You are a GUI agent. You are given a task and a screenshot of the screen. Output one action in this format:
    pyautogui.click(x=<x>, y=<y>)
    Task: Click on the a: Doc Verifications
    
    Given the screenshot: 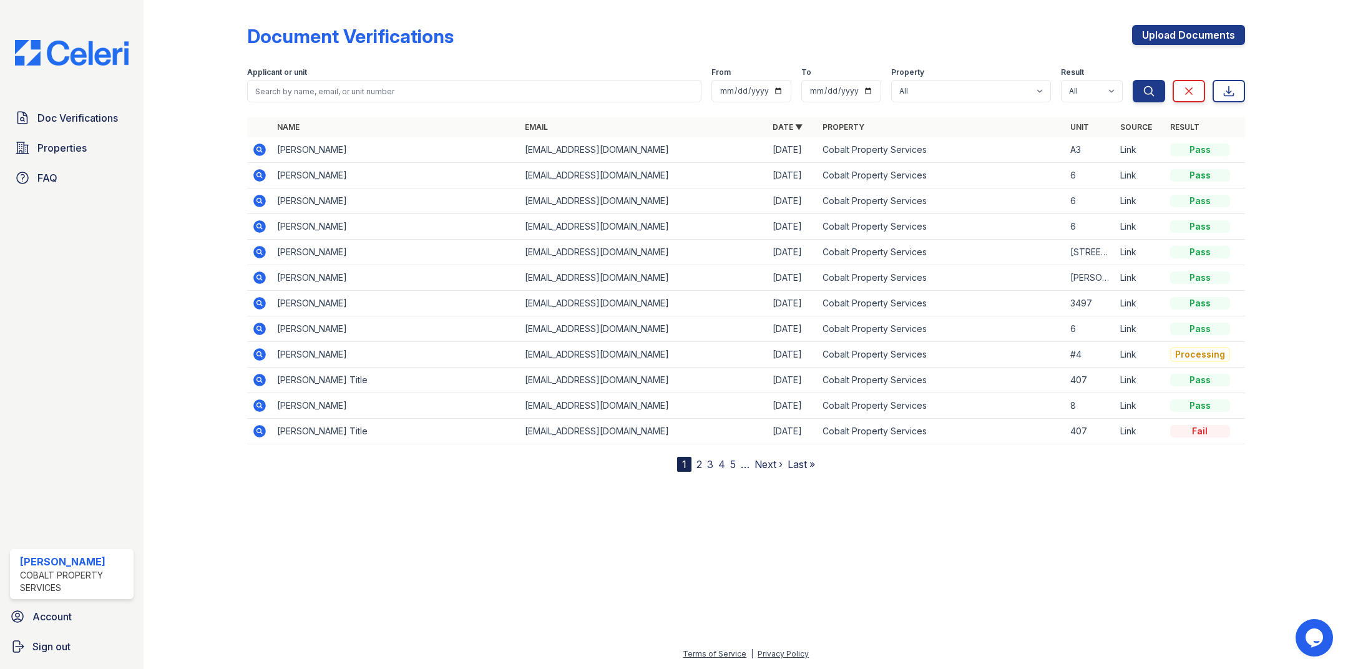 What is the action you would take?
    pyautogui.click(x=72, y=118)
    